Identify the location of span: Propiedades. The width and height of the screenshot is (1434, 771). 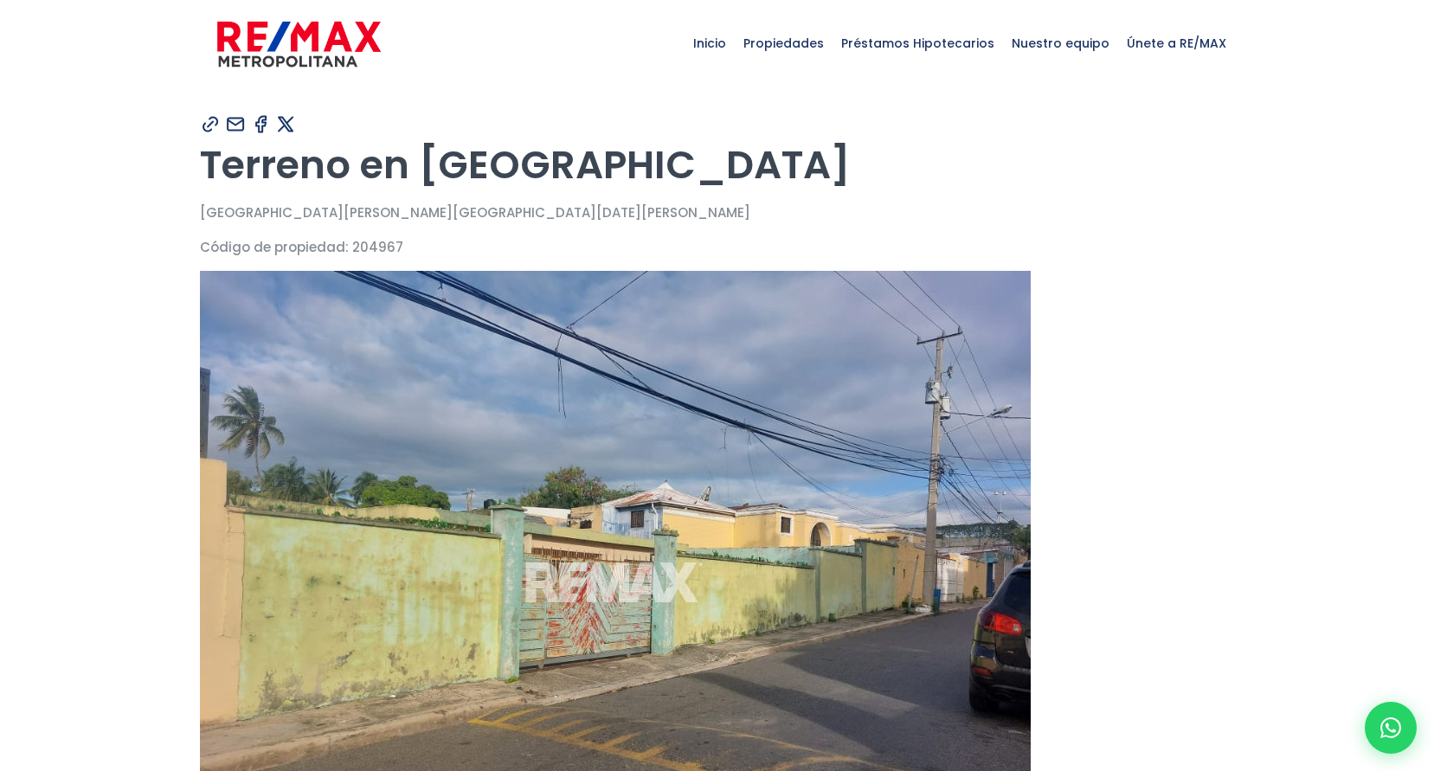
(783, 43).